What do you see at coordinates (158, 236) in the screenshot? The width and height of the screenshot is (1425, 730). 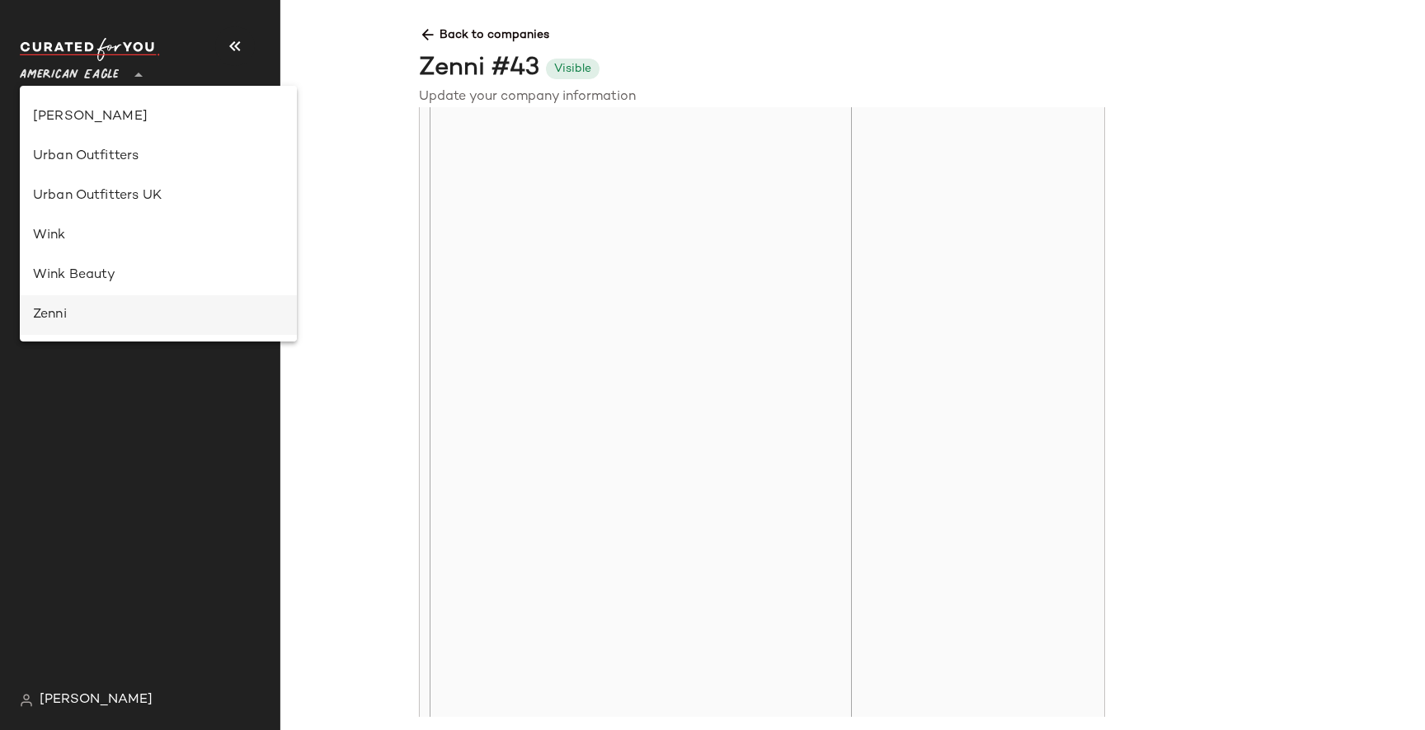 I see `div: Wink` at bounding box center [158, 236].